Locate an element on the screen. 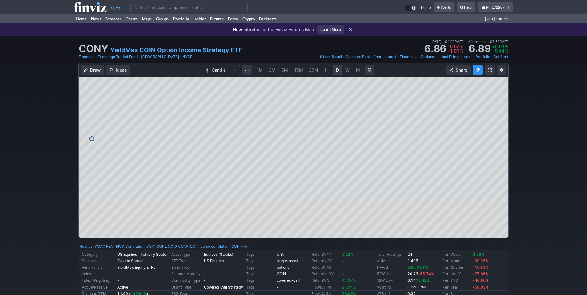 This screenshot has height=295, width=587. a: Correlation is located at coordinates (135, 246).